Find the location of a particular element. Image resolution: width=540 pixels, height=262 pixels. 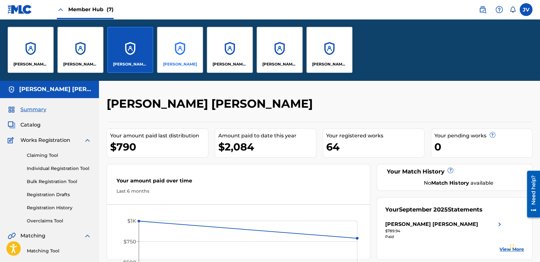

div: $2,084 is located at coordinates (267, 147).